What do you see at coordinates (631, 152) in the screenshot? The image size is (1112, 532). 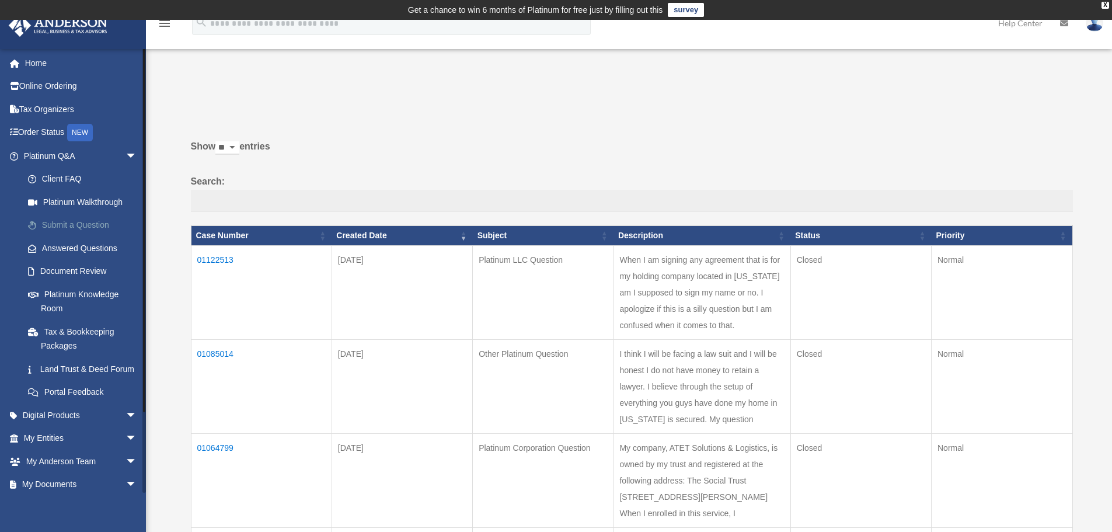 I see `label: Show entries` at bounding box center [631, 152].